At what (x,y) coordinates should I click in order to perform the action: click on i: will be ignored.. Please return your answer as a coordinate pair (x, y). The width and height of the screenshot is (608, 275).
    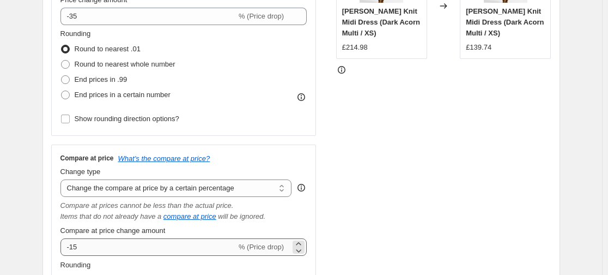
    Looking at the image, I should click on (241, 216).